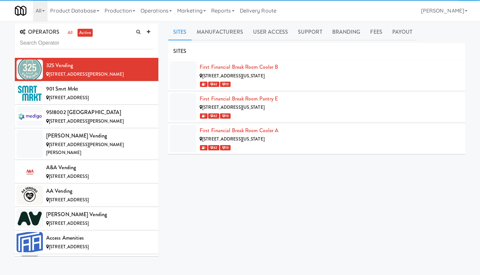  What do you see at coordinates (100, 238) in the screenshot?
I see `div: Access Amenities` at bounding box center [100, 238].